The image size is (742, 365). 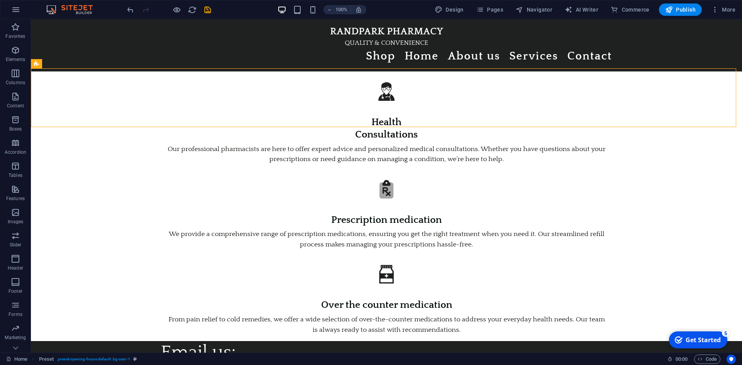 What do you see at coordinates (38, 12) in the screenshot?
I see `div: Get Started` at bounding box center [38, 12].